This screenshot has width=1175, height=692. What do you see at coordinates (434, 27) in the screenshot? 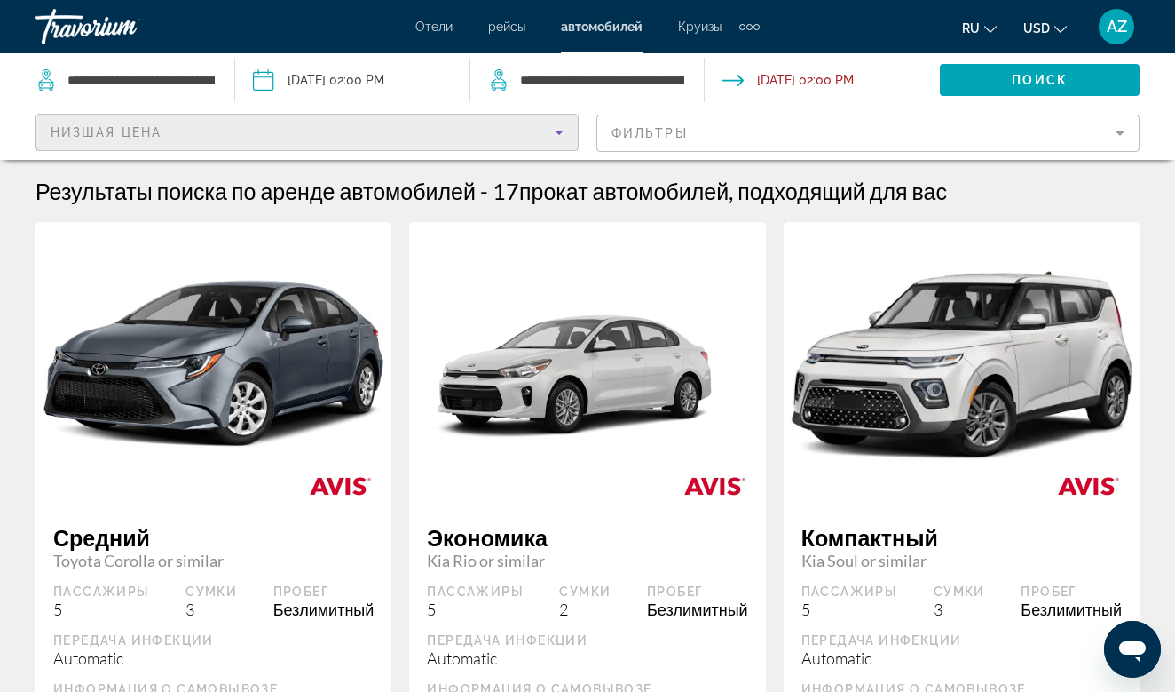
I see `a: Отели` at bounding box center [434, 27].